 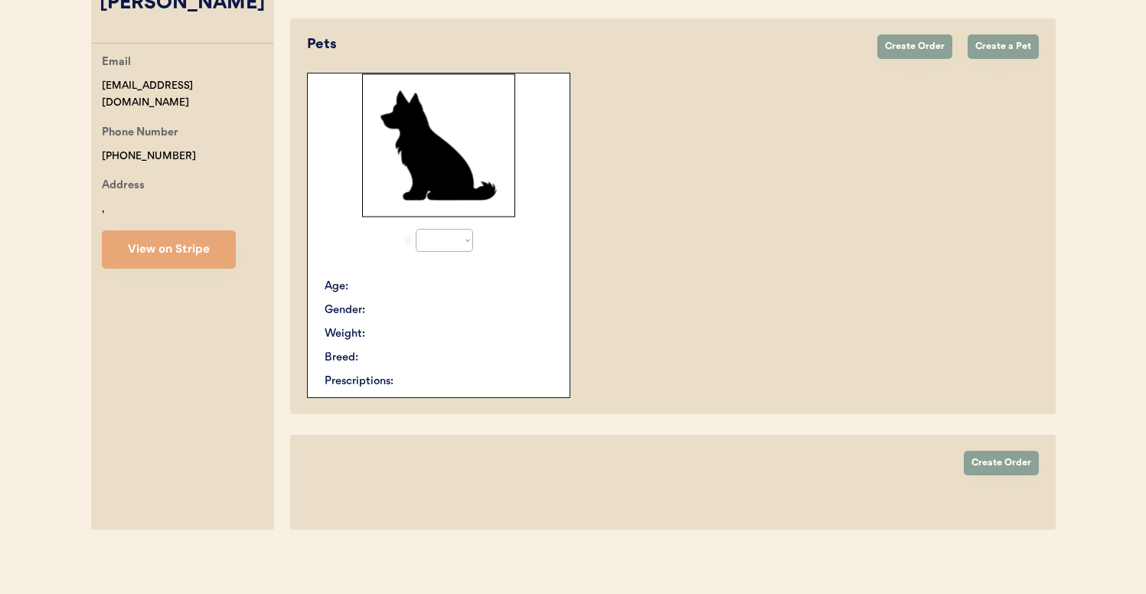 What do you see at coordinates (359, 381) in the screenshot?
I see `div: Prescriptions:` at bounding box center [359, 381].